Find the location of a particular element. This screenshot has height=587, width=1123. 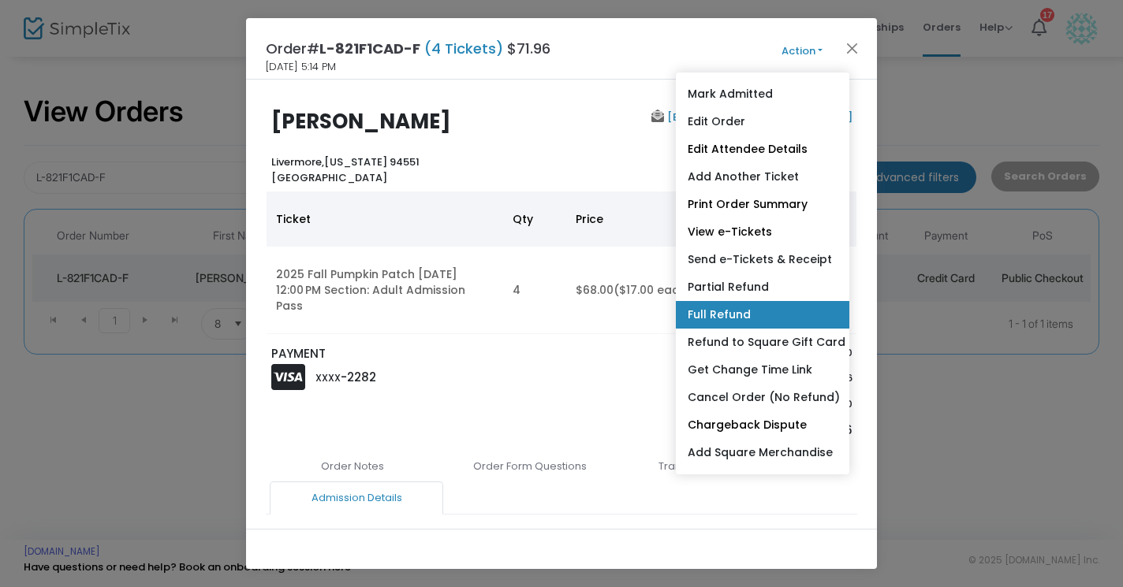

a: Refund to Square Gift Card is located at coordinates (762, 342).